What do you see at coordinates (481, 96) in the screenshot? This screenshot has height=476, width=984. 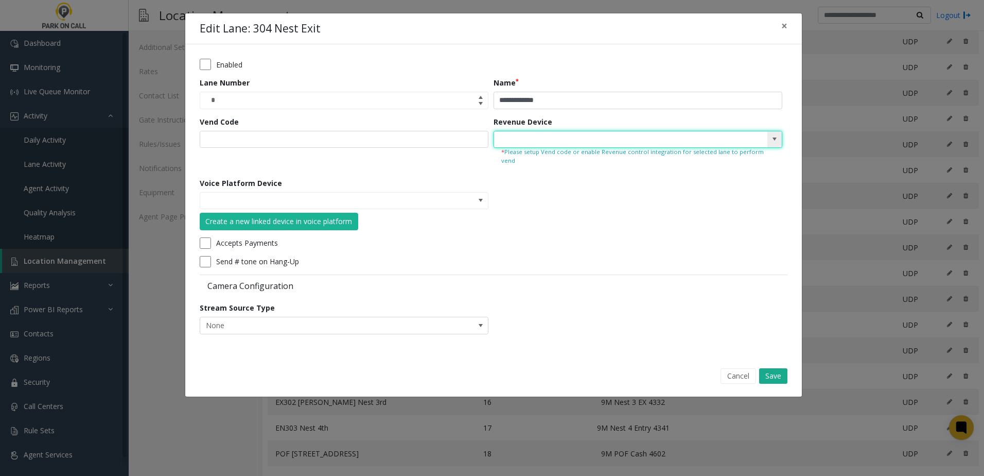 I see `span: Increase value` at bounding box center [481, 96].